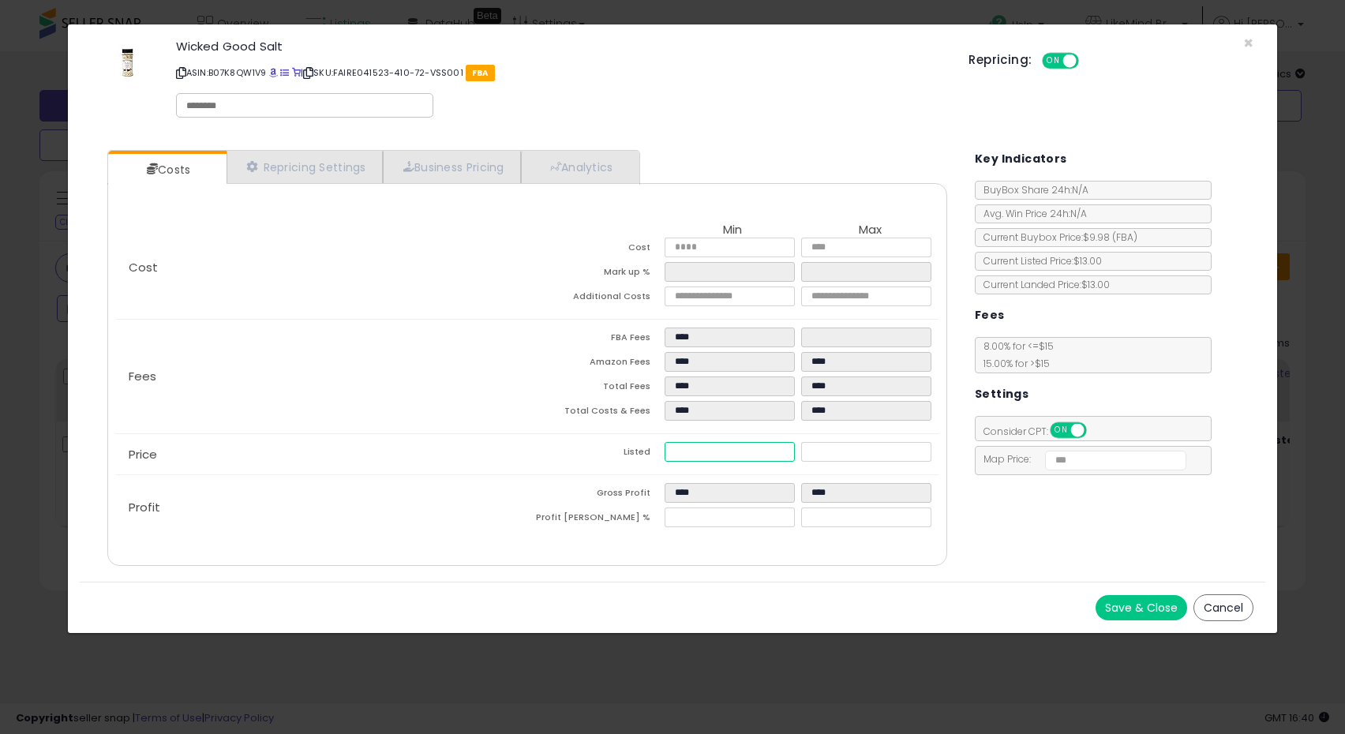 The height and width of the screenshot is (734, 1345). Describe the element at coordinates (1141, 608) in the screenshot. I see `button: Save & Close` at that location.